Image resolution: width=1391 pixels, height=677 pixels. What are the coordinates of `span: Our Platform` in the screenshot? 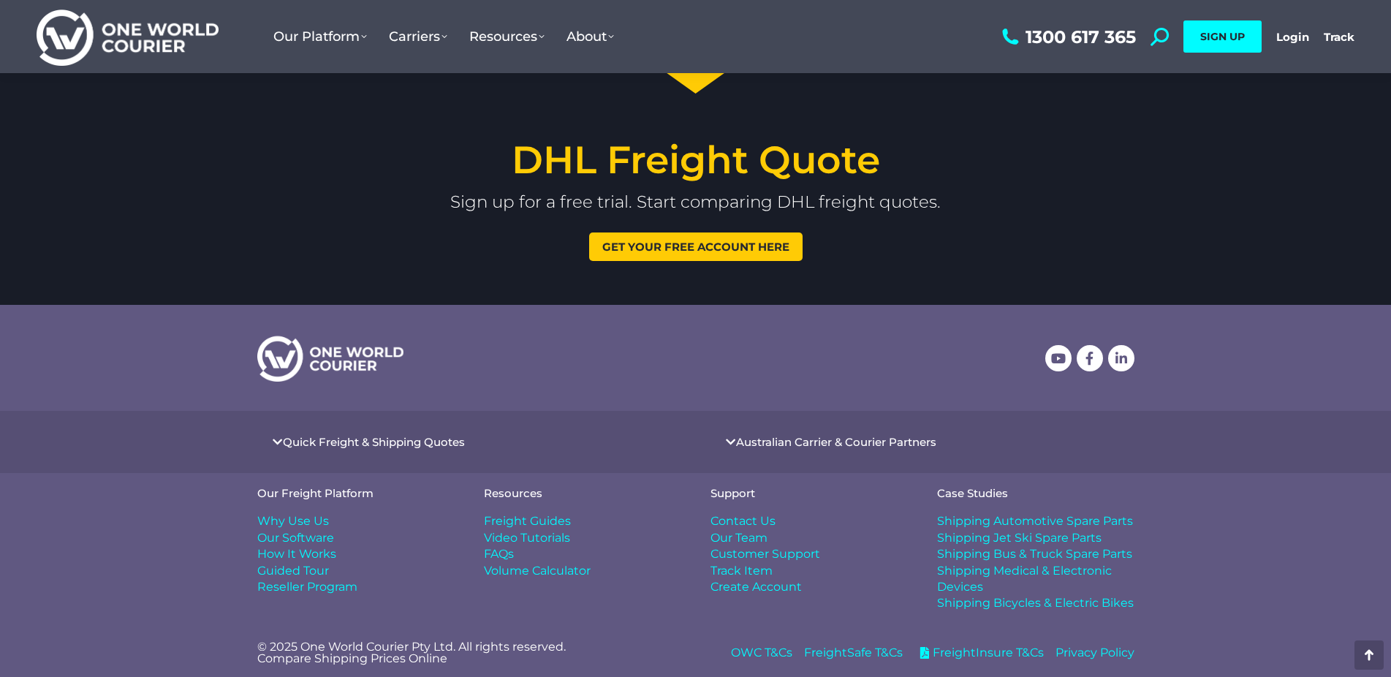 It's located at (320, 37).